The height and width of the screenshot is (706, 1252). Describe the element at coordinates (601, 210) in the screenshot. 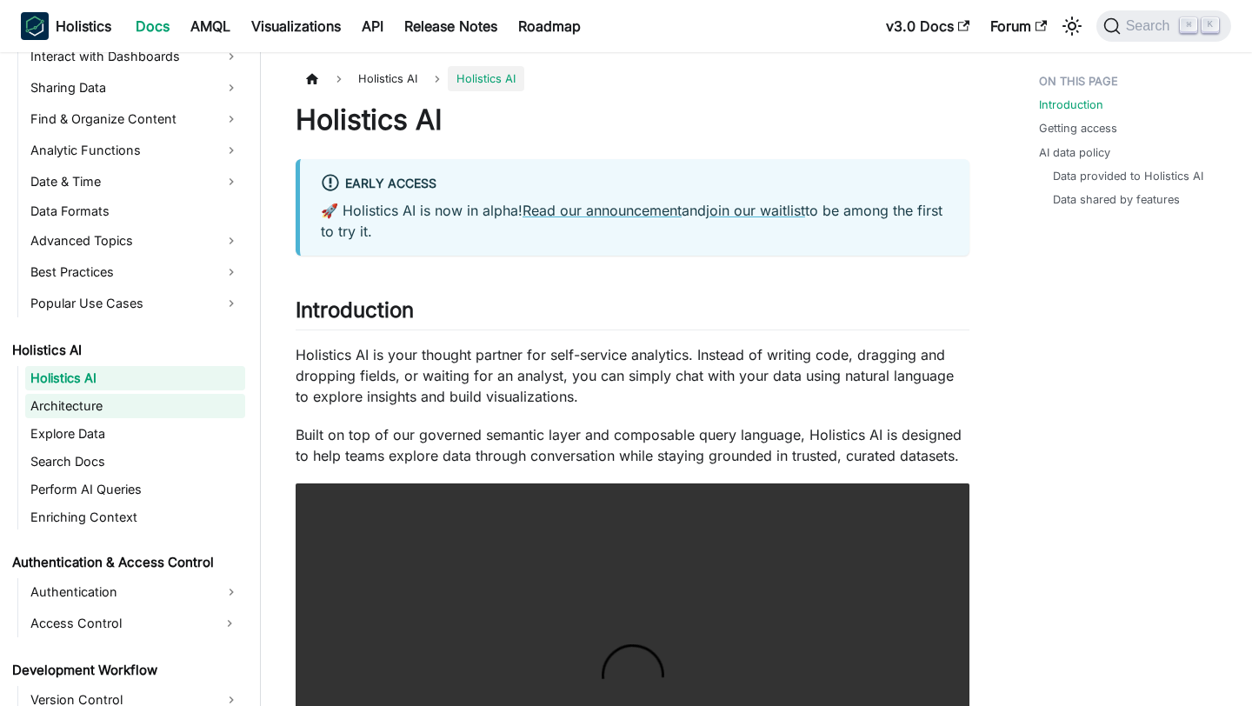

I see `a: Read our announcement` at that location.